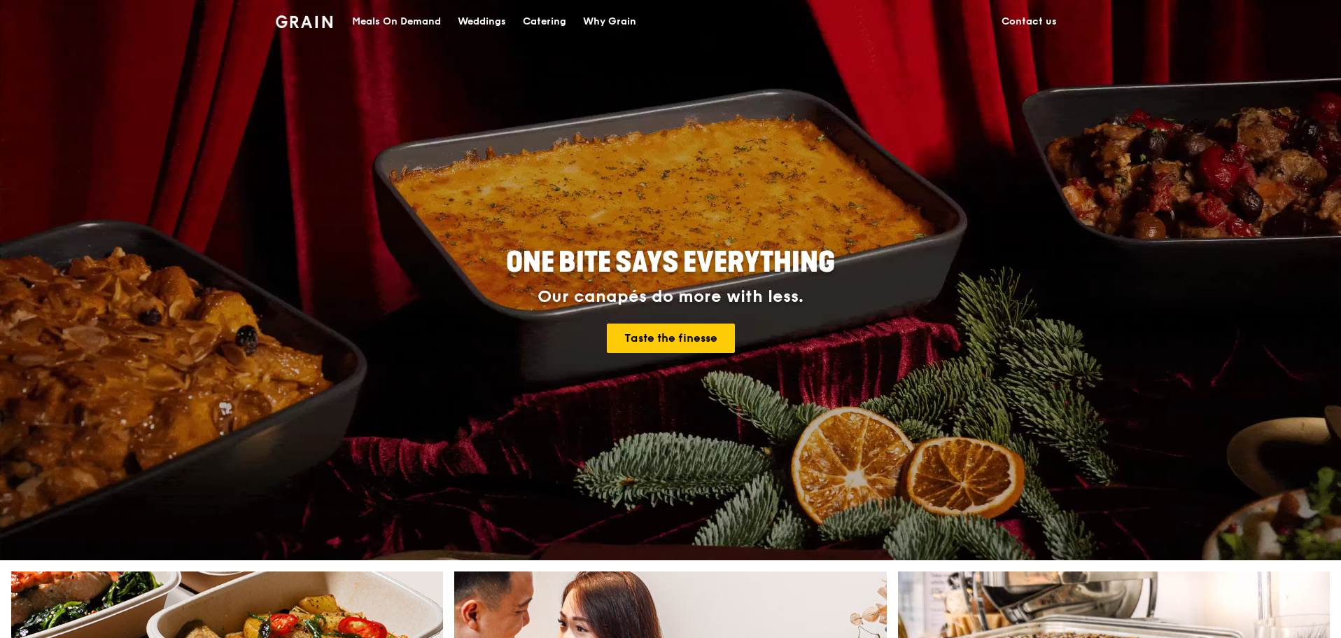  What do you see at coordinates (304, 22) in the screenshot?
I see `img: Grain` at bounding box center [304, 22].